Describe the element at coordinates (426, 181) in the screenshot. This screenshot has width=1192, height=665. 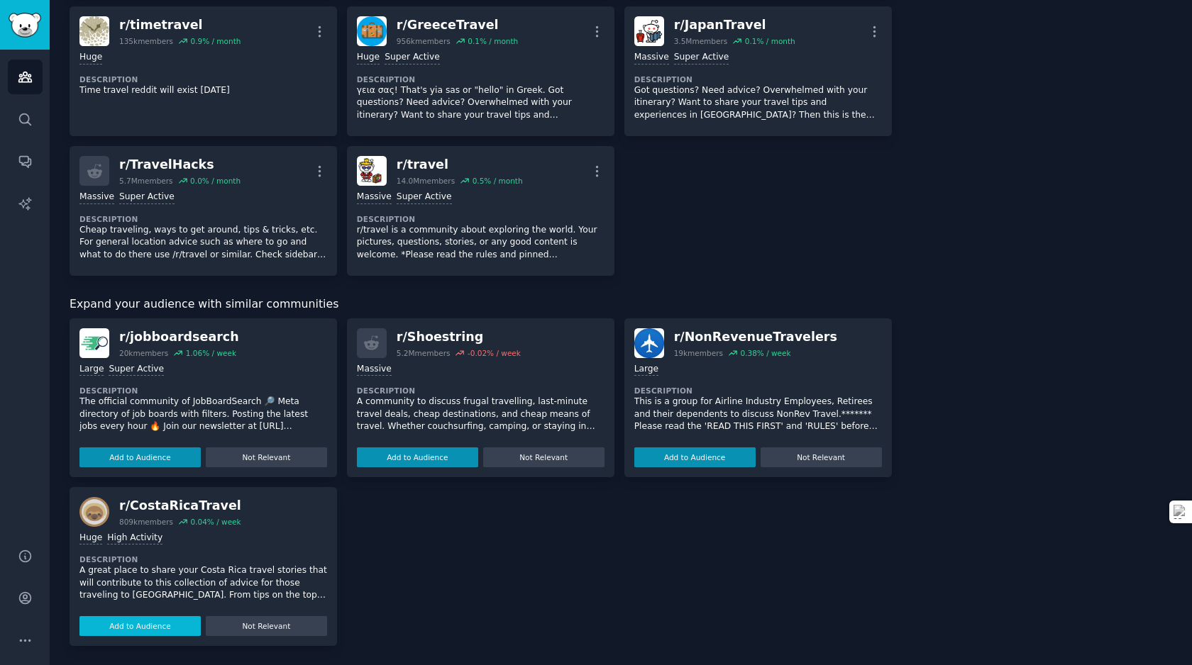
I see `div: 14.0M members` at that location.